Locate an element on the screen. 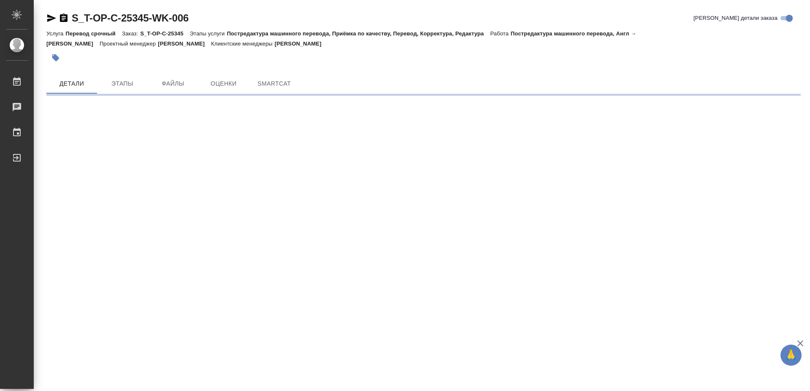 The height and width of the screenshot is (391, 810). span: SmartCat is located at coordinates (274, 84).